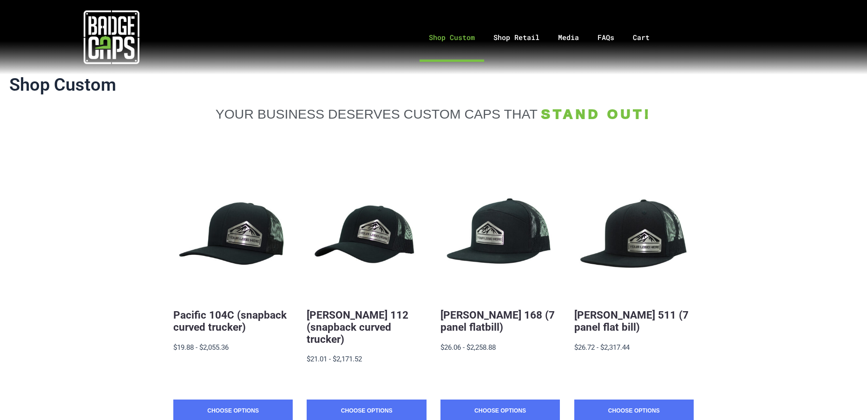  Describe the element at coordinates (201, 347) in the screenshot. I see `span: $19.88 - $2,055.36` at that location.